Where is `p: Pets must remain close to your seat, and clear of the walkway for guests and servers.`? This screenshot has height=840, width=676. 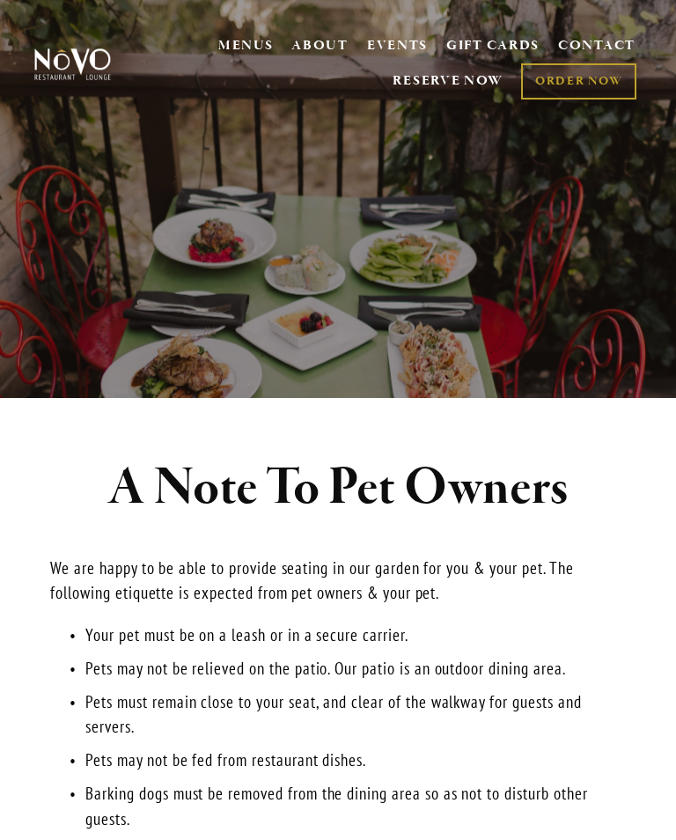
p: Pets must remain close to your seat, and clear of the walkway for guests and servers. is located at coordinates (355, 714).